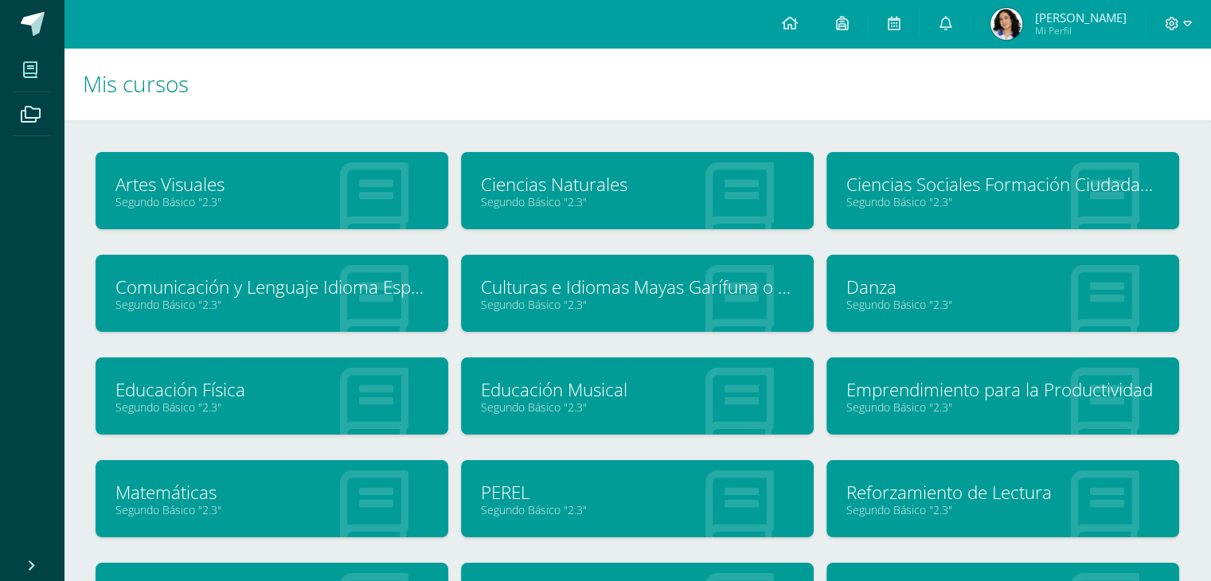 The height and width of the screenshot is (581, 1211). I want to click on a: Emprendimiento para la Productividad, so click(1003, 389).